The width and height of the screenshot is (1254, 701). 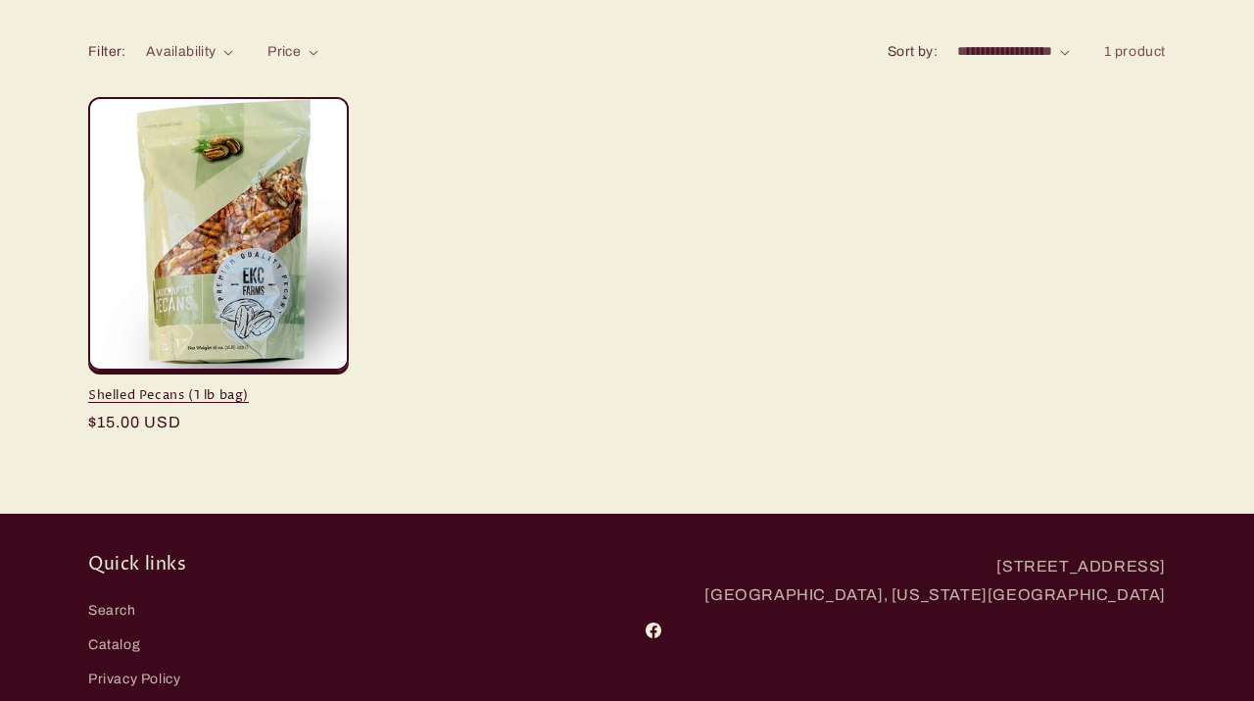 I want to click on span: Price, so click(x=284, y=51).